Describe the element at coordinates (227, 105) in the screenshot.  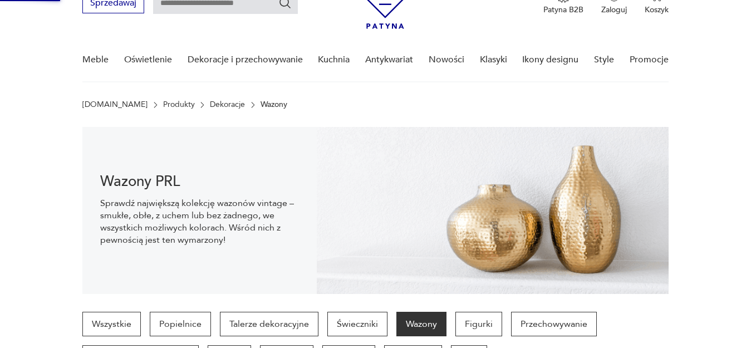
I see `a: Dekoracje` at that location.